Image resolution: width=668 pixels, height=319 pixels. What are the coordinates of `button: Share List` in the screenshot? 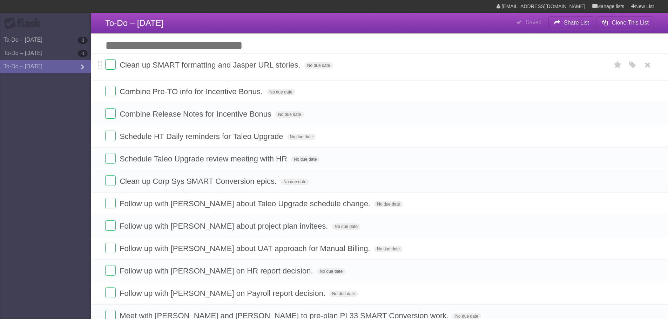 It's located at (572, 23).